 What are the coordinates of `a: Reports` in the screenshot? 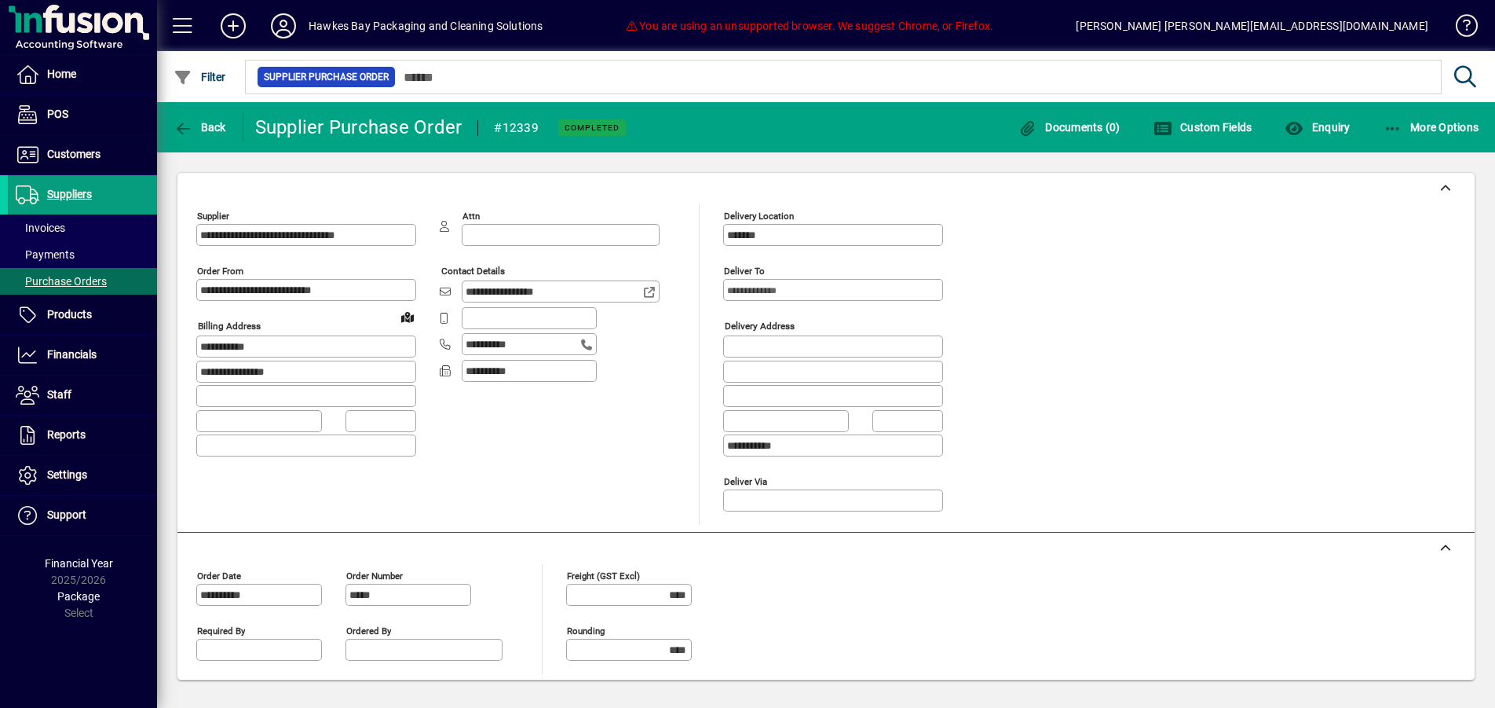 It's located at (82, 435).